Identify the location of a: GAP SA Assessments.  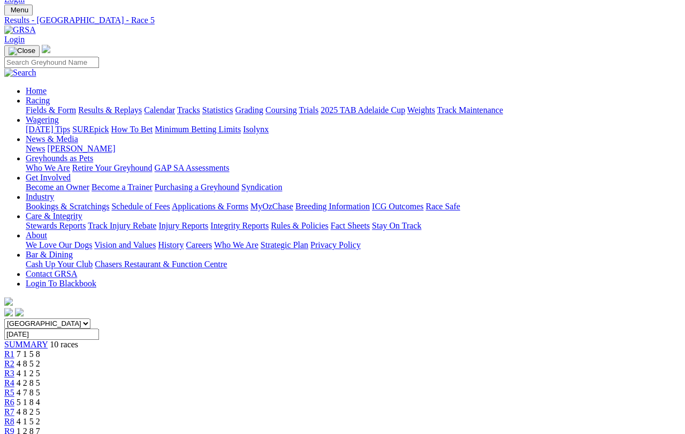
(192, 168).